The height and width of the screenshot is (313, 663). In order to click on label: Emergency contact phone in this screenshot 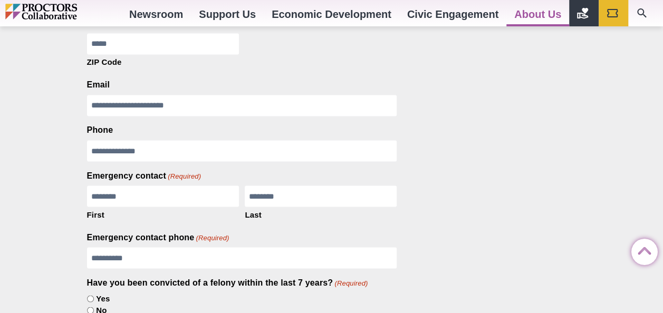, I will do `click(158, 237)`.